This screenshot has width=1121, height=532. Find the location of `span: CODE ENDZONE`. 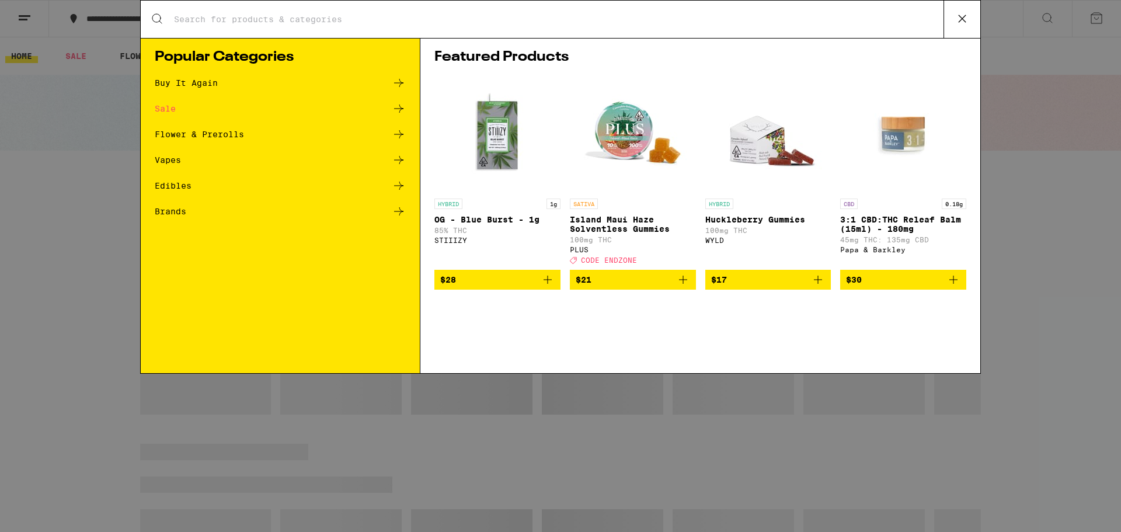

span: CODE ENDZONE is located at coordinates (609, 260).